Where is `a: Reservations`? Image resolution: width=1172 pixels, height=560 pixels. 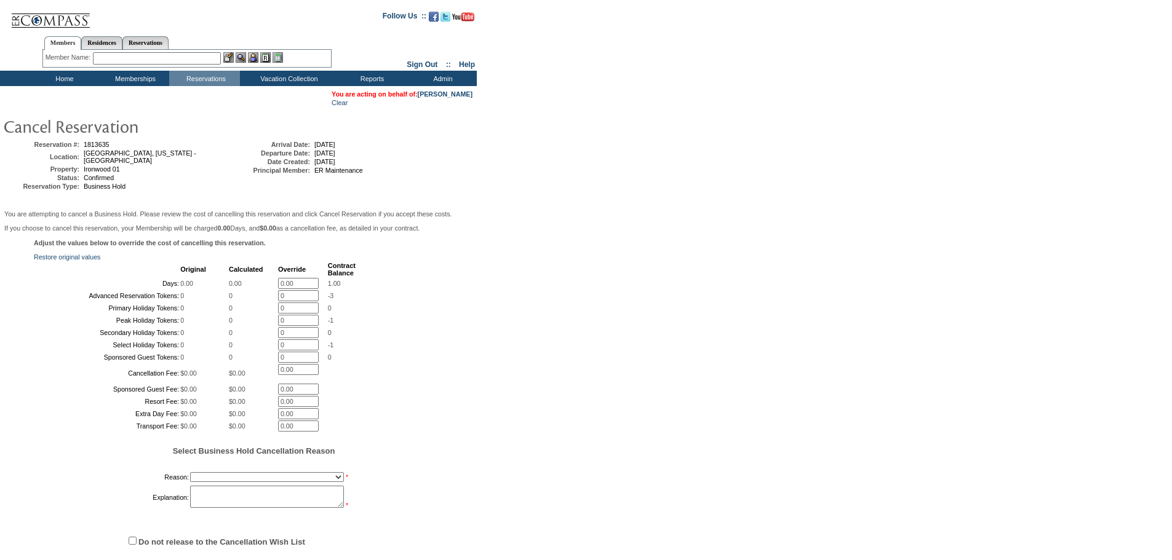
a: Reservations is located at coordinates (145, 42).